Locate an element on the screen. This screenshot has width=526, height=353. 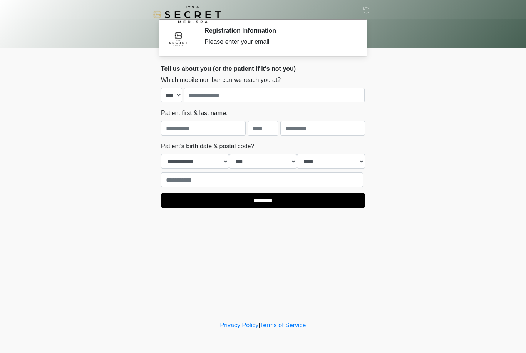
h2: Tell us about you (or the patient if it's not you) is located at coordinates (263, 69).